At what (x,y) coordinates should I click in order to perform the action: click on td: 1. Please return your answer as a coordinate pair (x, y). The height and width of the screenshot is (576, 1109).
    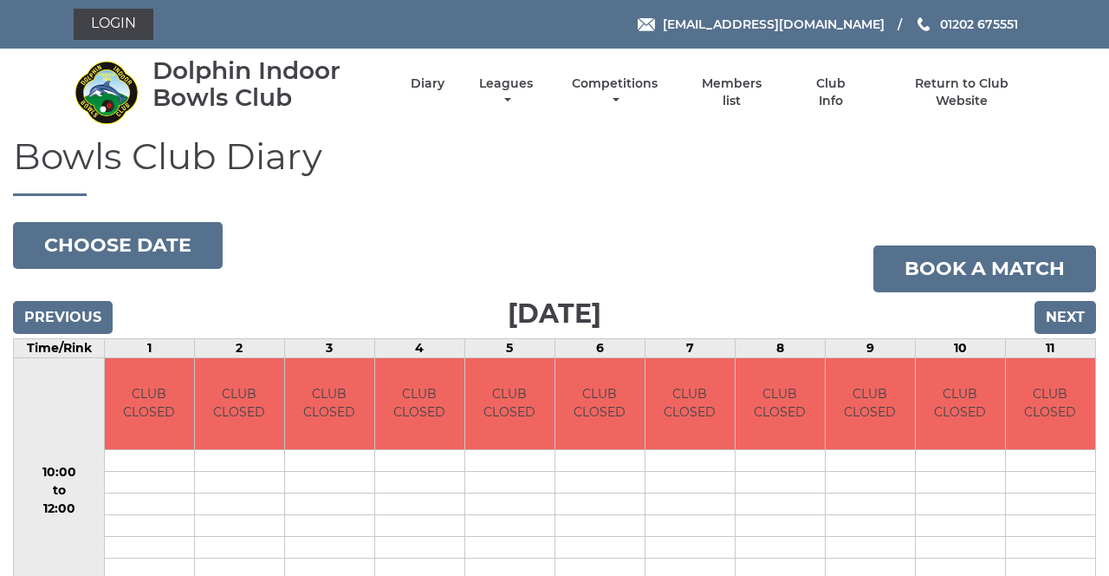
    Looking at the image, I should click on (150, 348).